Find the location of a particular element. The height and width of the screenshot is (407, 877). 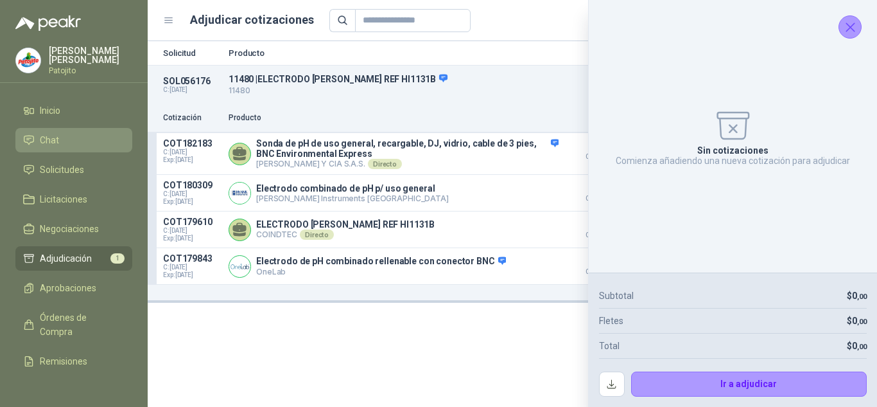

span: Solicitudes is located at coordinates (62, 170).